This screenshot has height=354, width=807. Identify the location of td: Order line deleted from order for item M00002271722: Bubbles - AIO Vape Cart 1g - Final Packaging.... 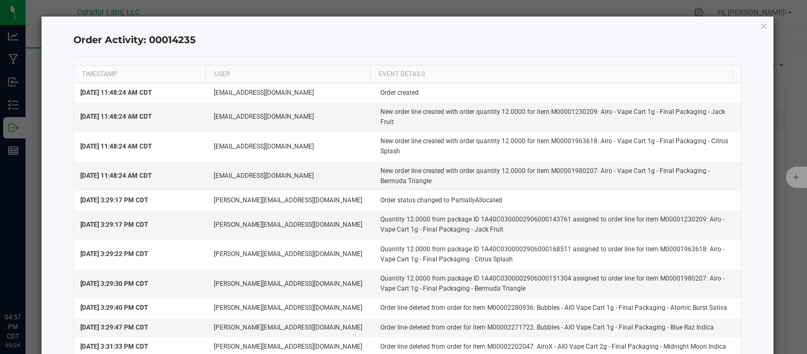
(558, 328).